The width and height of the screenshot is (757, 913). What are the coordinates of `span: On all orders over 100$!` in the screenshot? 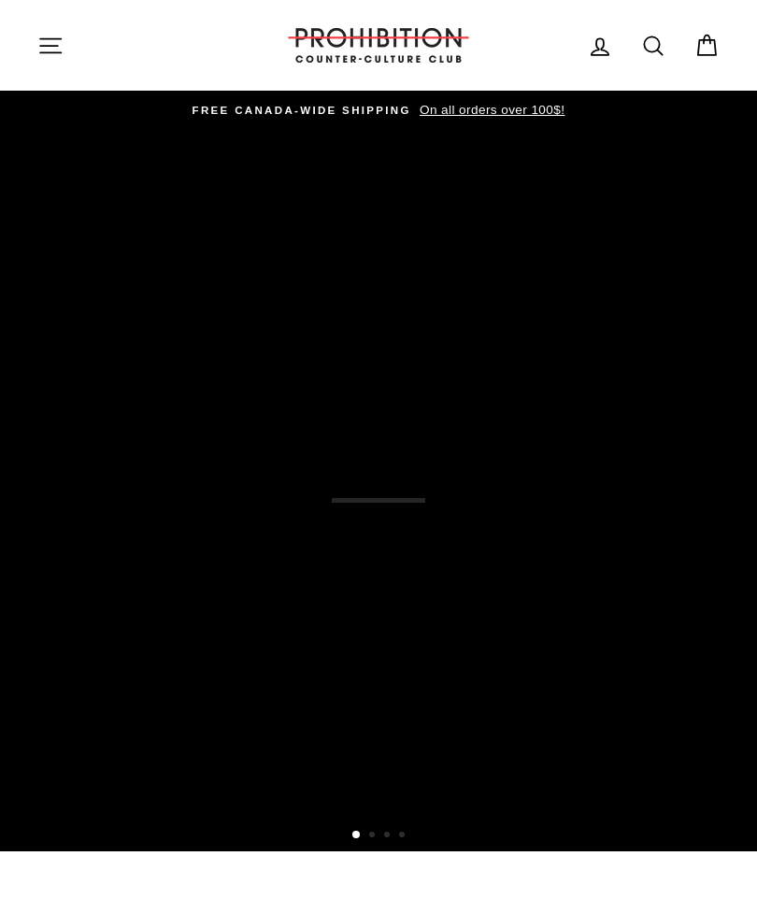 It's located at (490, 109).